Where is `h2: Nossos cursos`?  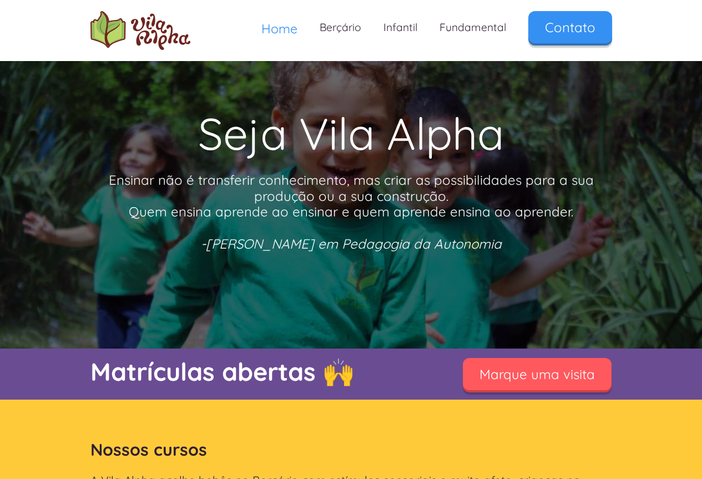 h2: Nossos cursos is located at coordinates (351, 449).